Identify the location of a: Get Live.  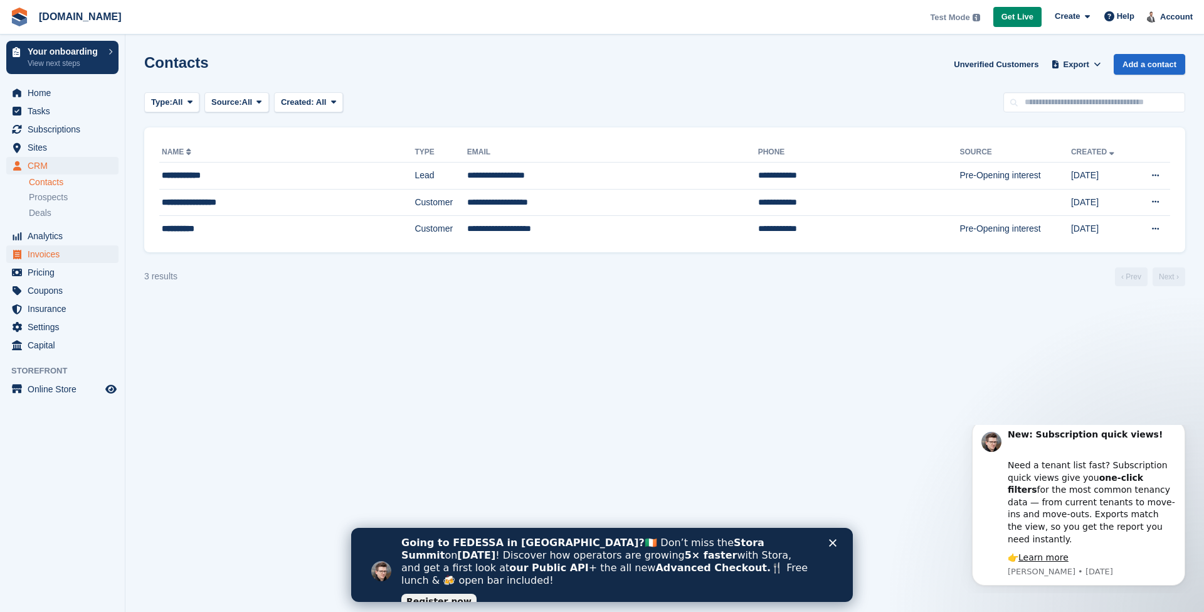
(1017, 17).